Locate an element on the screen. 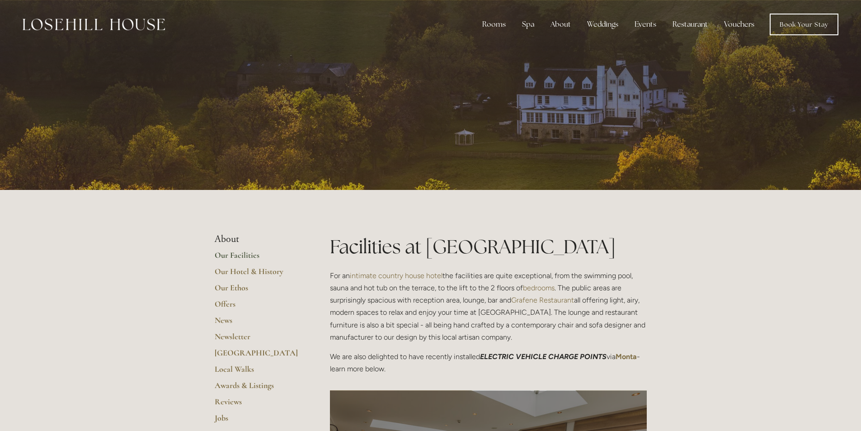  a: Monta is located at coordinates (626, 356).